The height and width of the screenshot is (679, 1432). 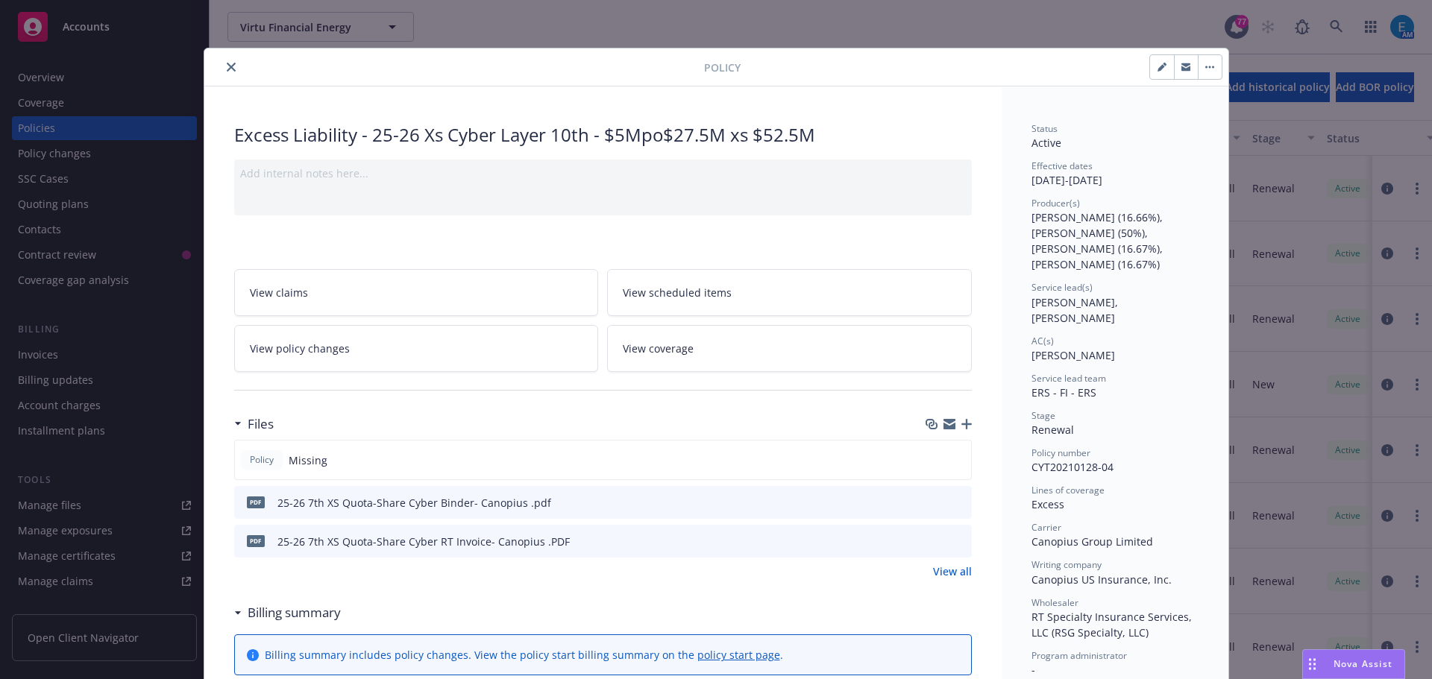 I want to click on span: View claims, so click(x=279, y=292).